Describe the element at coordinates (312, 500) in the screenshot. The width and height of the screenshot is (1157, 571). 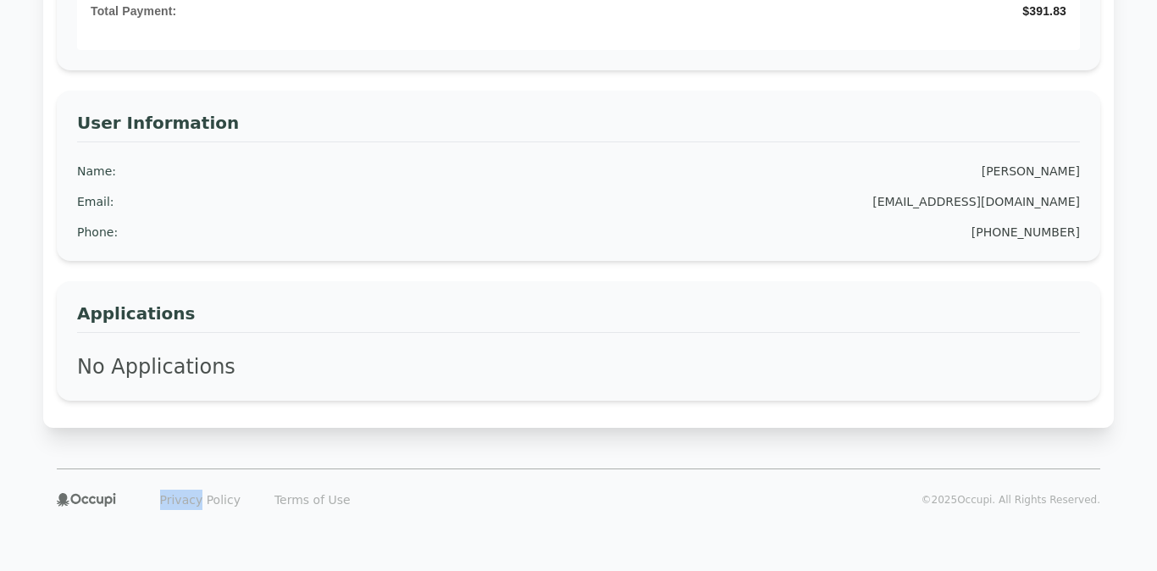
I see `a: Terms of Use` at that location.